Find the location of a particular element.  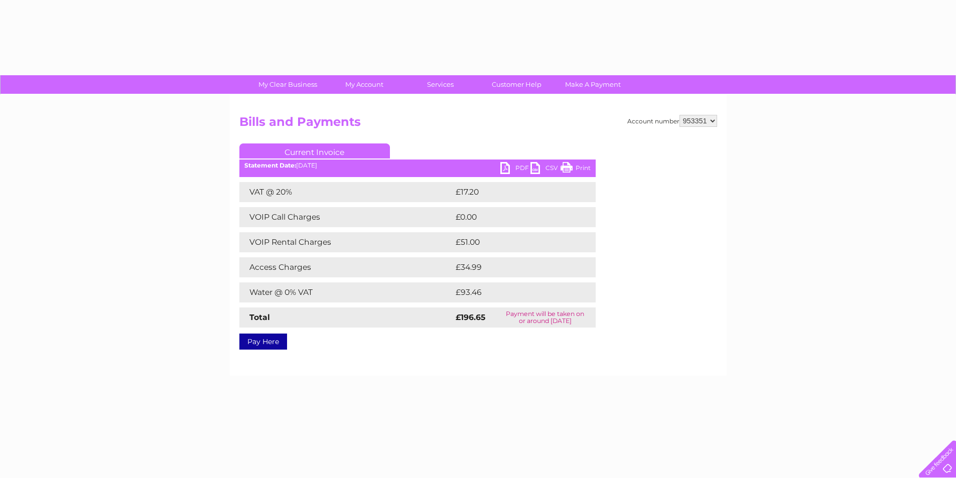

a: Make A Payment is located at coordinates (593, 84).